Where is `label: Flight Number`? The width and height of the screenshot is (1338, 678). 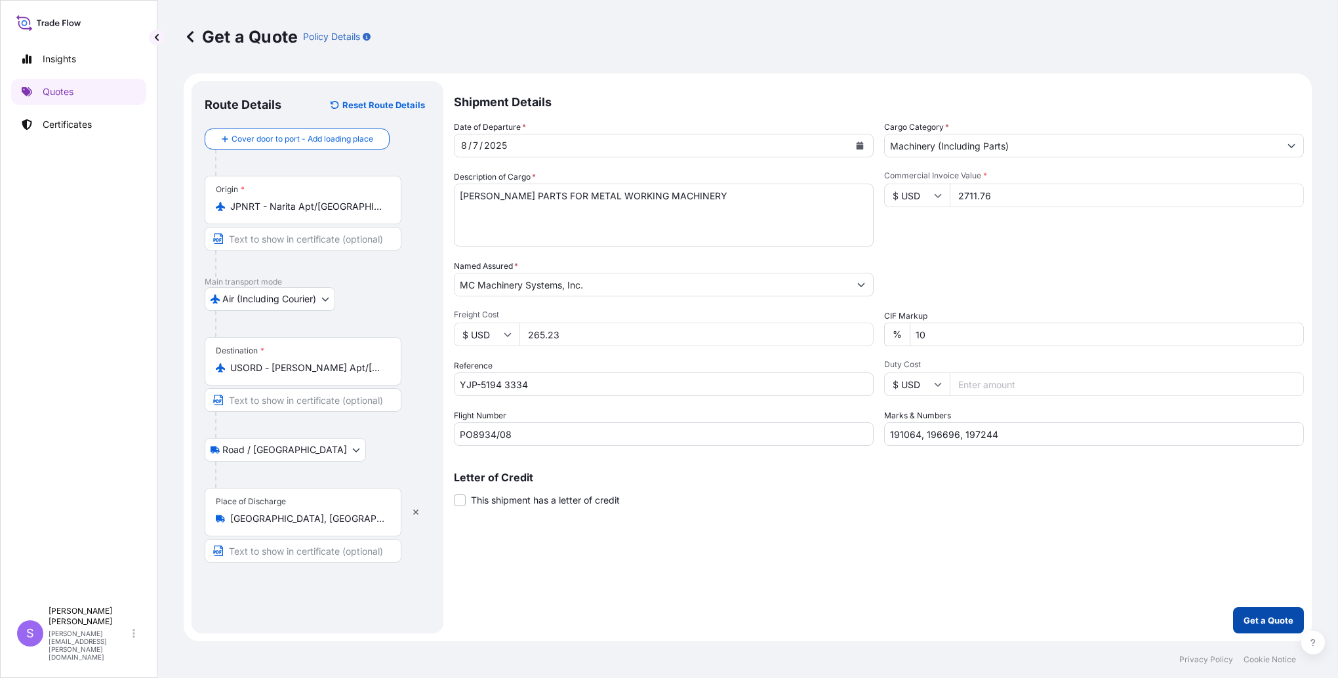 label: Flight Number is located at coordinates (480, 416).